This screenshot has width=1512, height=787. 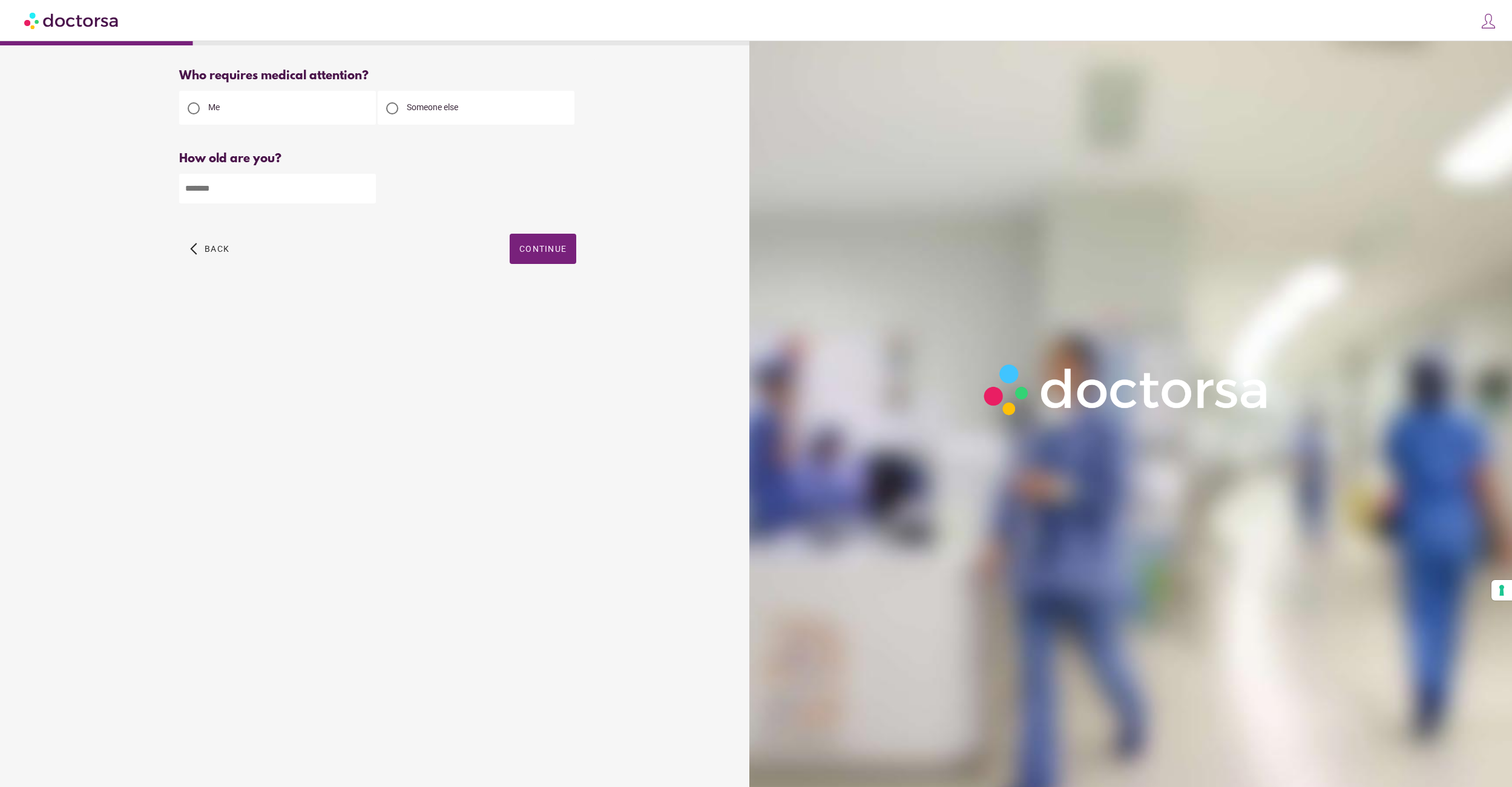 I want to click on img: Doctorsa.com, so click(x=72, y=20).